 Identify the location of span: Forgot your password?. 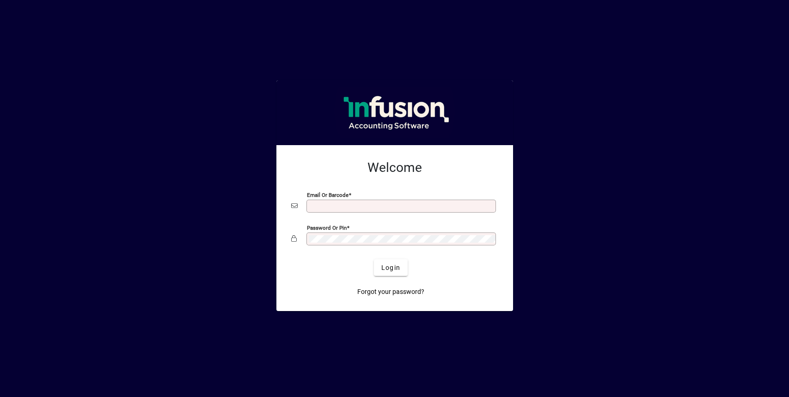
(391, 292).